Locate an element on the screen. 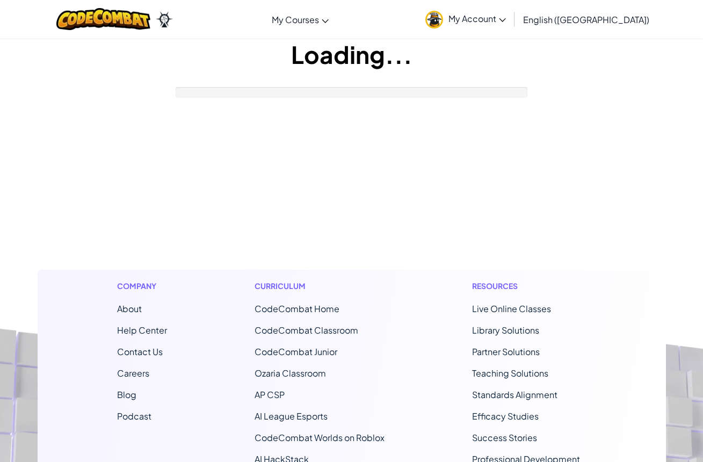  span: My Courses is located at coordinates (295, 19).